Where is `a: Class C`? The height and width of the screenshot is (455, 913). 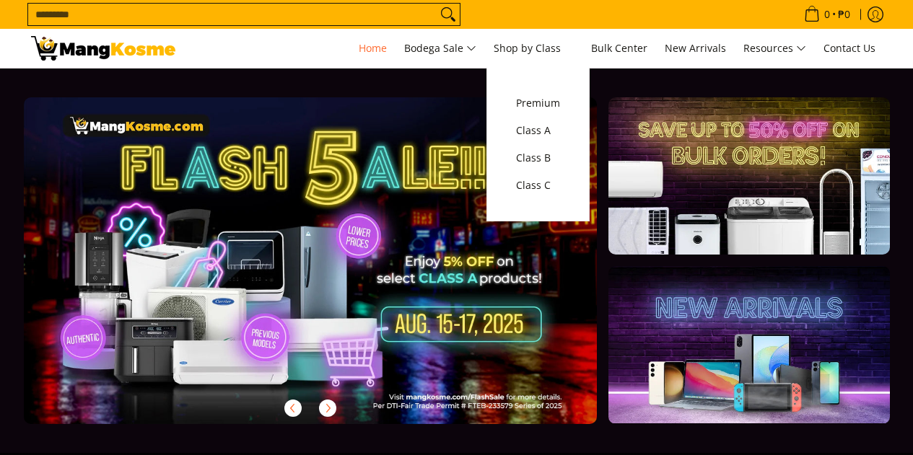
a: Class C is located at coordinates (538, 186).